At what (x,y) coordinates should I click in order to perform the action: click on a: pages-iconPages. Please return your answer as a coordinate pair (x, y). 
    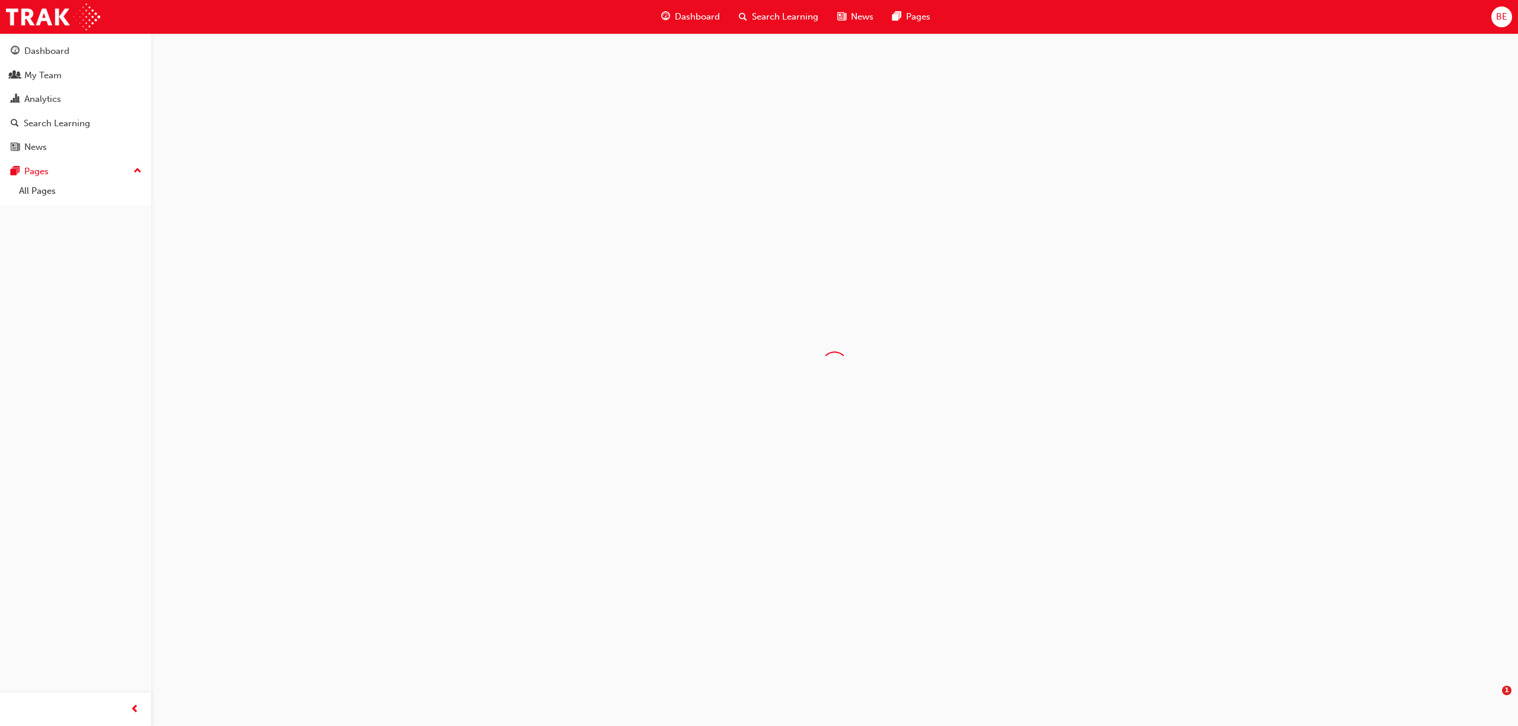
    Looking at the image, I should click on (911, 17).